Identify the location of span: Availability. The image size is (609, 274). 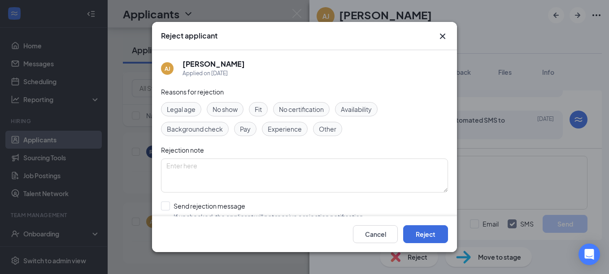
(356, 109).